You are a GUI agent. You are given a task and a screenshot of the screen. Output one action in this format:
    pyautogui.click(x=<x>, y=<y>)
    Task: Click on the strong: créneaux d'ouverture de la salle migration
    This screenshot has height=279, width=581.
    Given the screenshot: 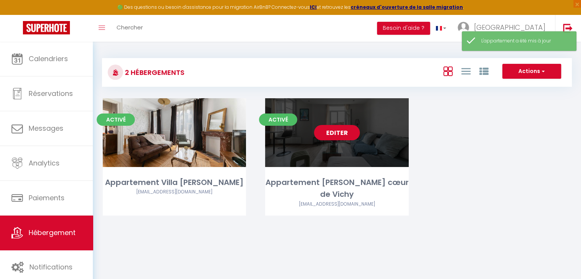 What is the action you would take?
    pyautogui.click(x=407, y=7)
    